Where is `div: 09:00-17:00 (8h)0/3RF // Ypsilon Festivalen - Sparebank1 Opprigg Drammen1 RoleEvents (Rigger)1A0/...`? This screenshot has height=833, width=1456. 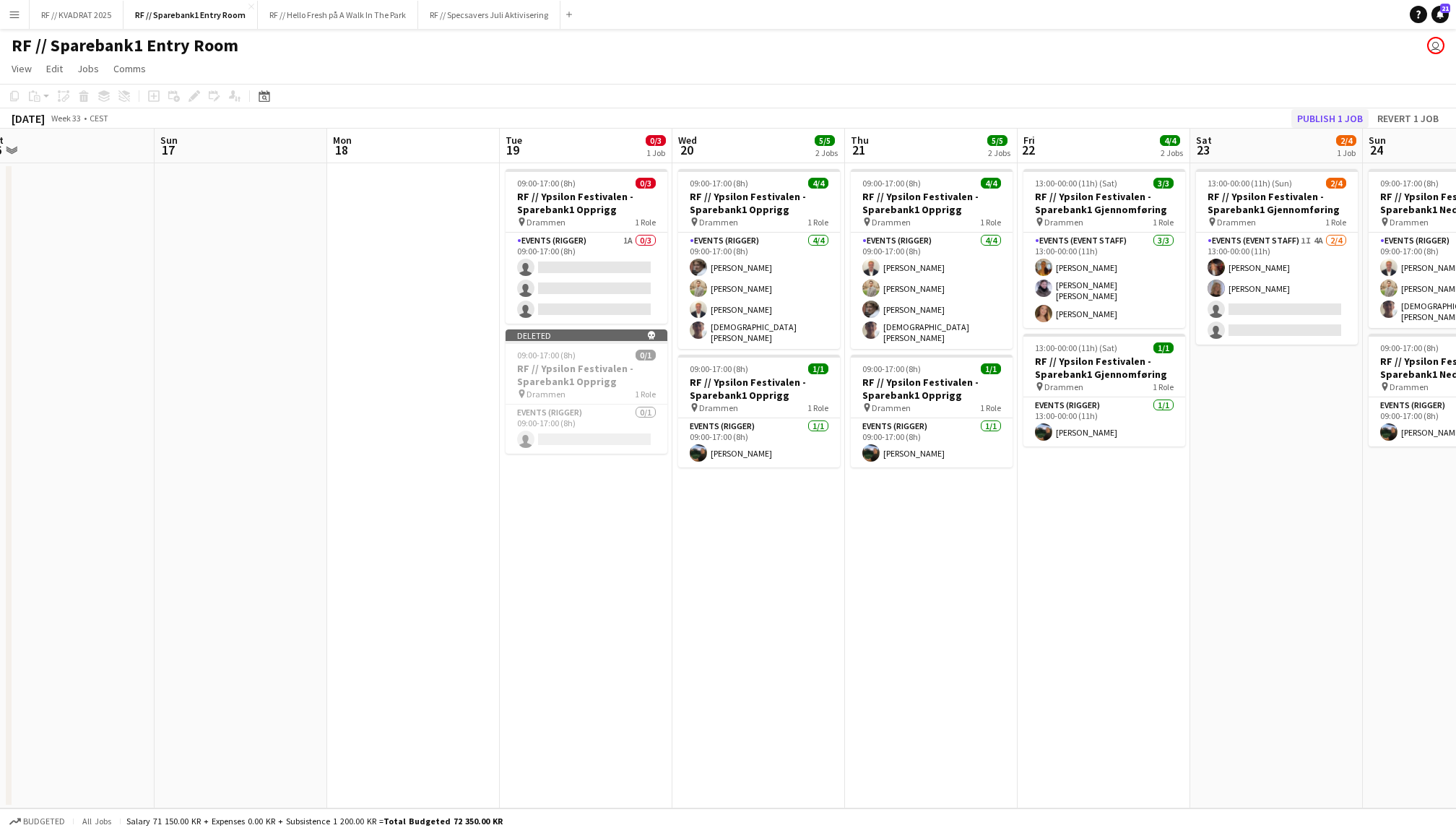 div: 09:00-17:00 (8h)0/3RF // Ypsilon Festivalen - Sparebank1 Opprigg Drammen1 RoleEvents (Rigger)1A0/... is located at coordinates (586, 246).